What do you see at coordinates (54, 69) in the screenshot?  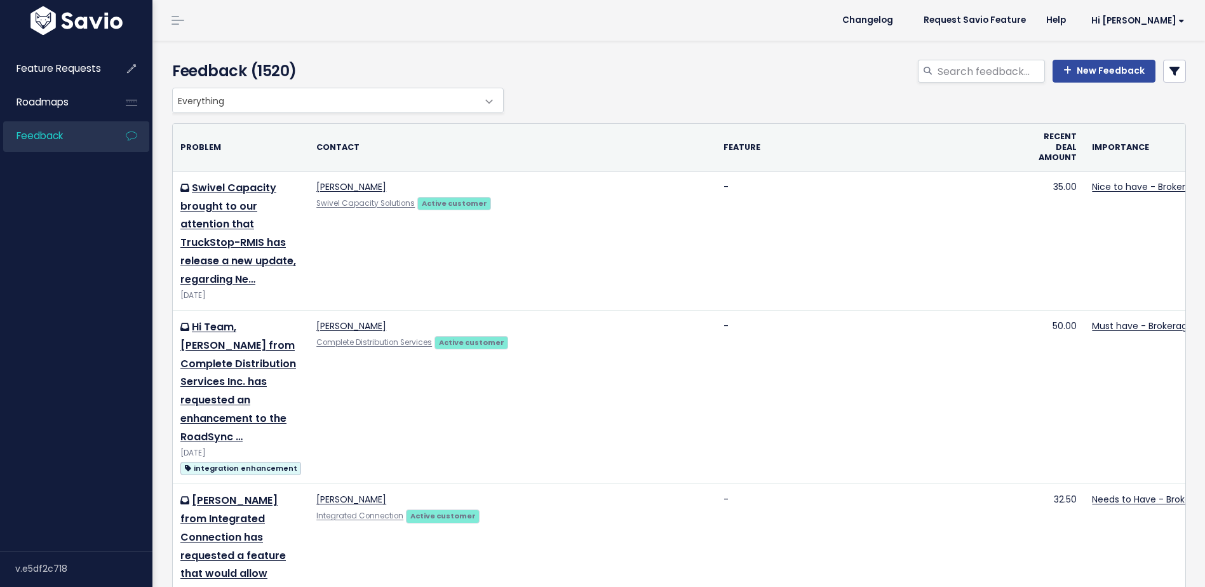 I see `a: Feature Requests` at bounding box center [54, 69].